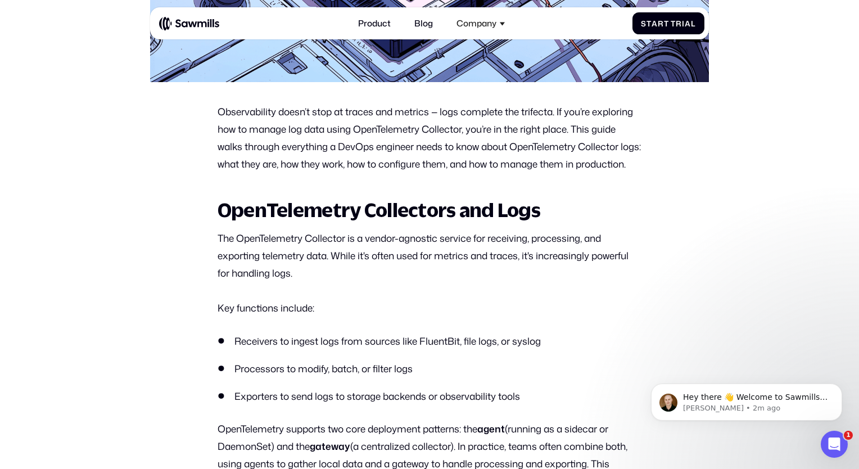 The height and width of the screenshot is (469, 859). What do you see at coordinates (668, 23) in the screenshot?
I see `a: StartTrial` at bounding box center [668, 23].